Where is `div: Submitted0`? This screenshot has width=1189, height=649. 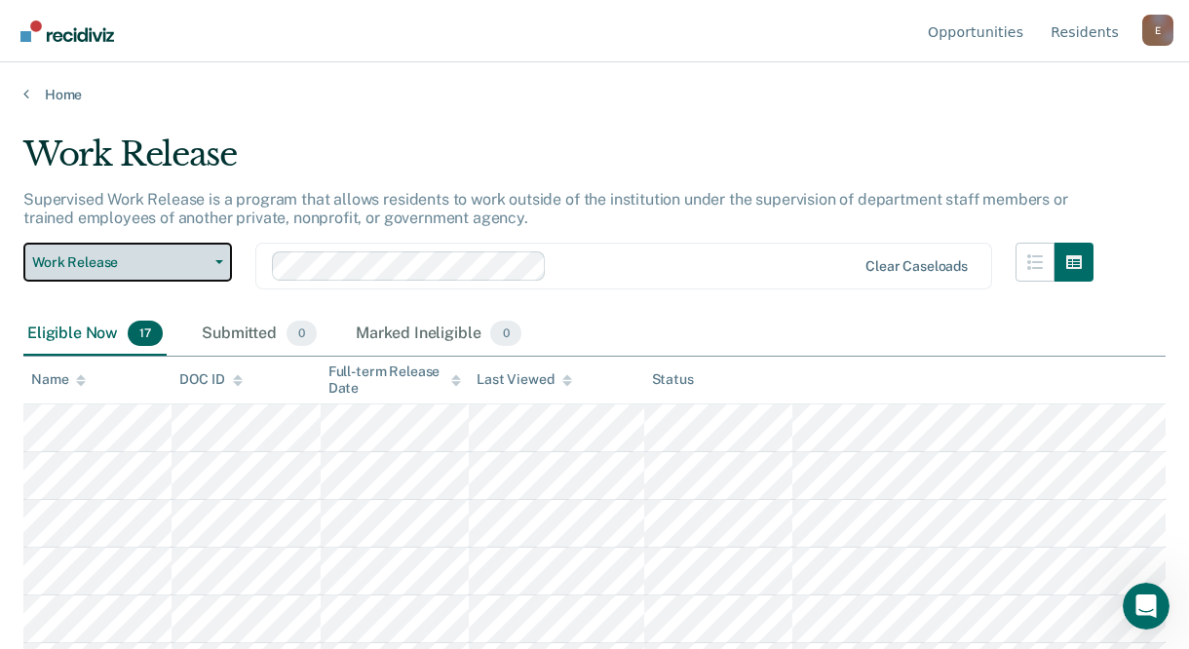 div: Submitted0 is located at coordinates (259, 334).